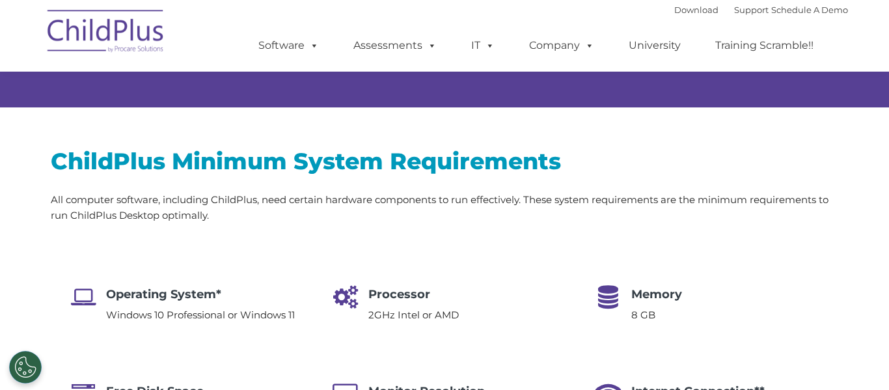 The image size is (889, 390). What do you see at coordinates (25, 367) in the screenshot?
I see `button: Cookies Settings` at bounding box center [25, 367].